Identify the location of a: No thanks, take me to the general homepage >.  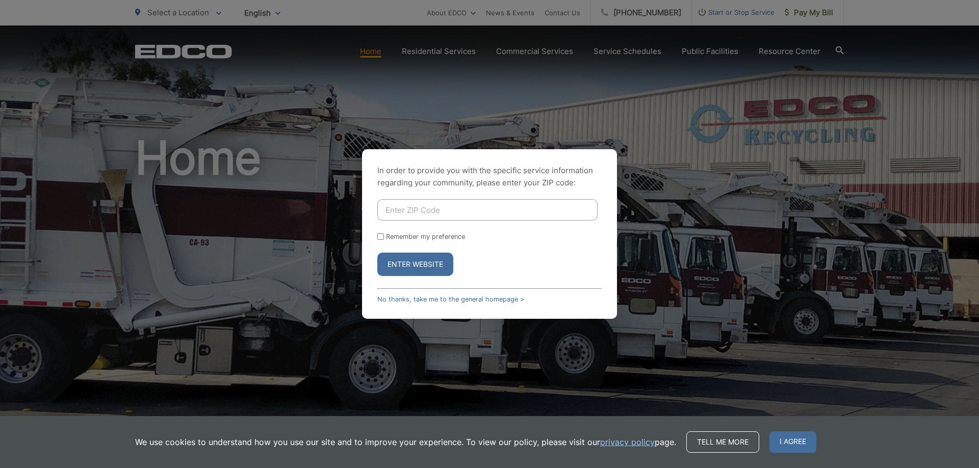
(451, 299).